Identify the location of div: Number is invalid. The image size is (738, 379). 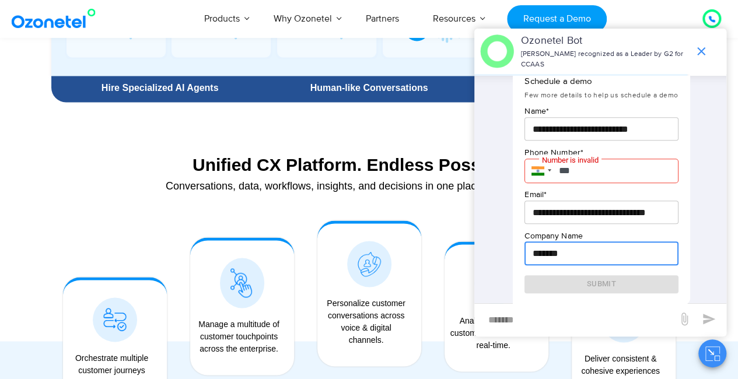
(570, 160).